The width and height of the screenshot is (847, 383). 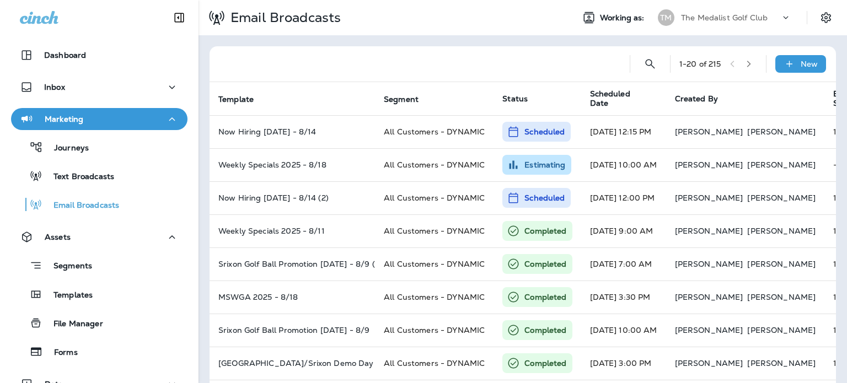 What do you see at coordinates (55, 87) in the screenshot?
I see `p: Inbox` at bounding box center [55, 87].